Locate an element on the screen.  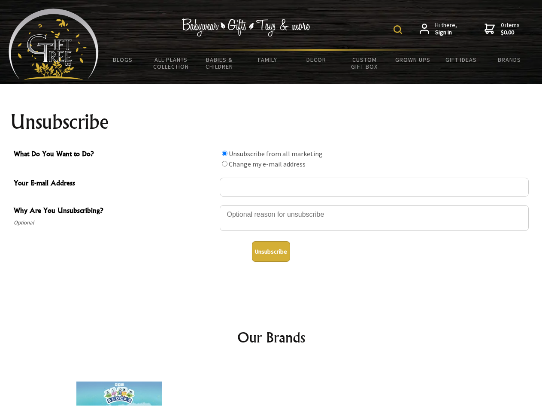
a: BLOGS is located at coordinates (123, 60).